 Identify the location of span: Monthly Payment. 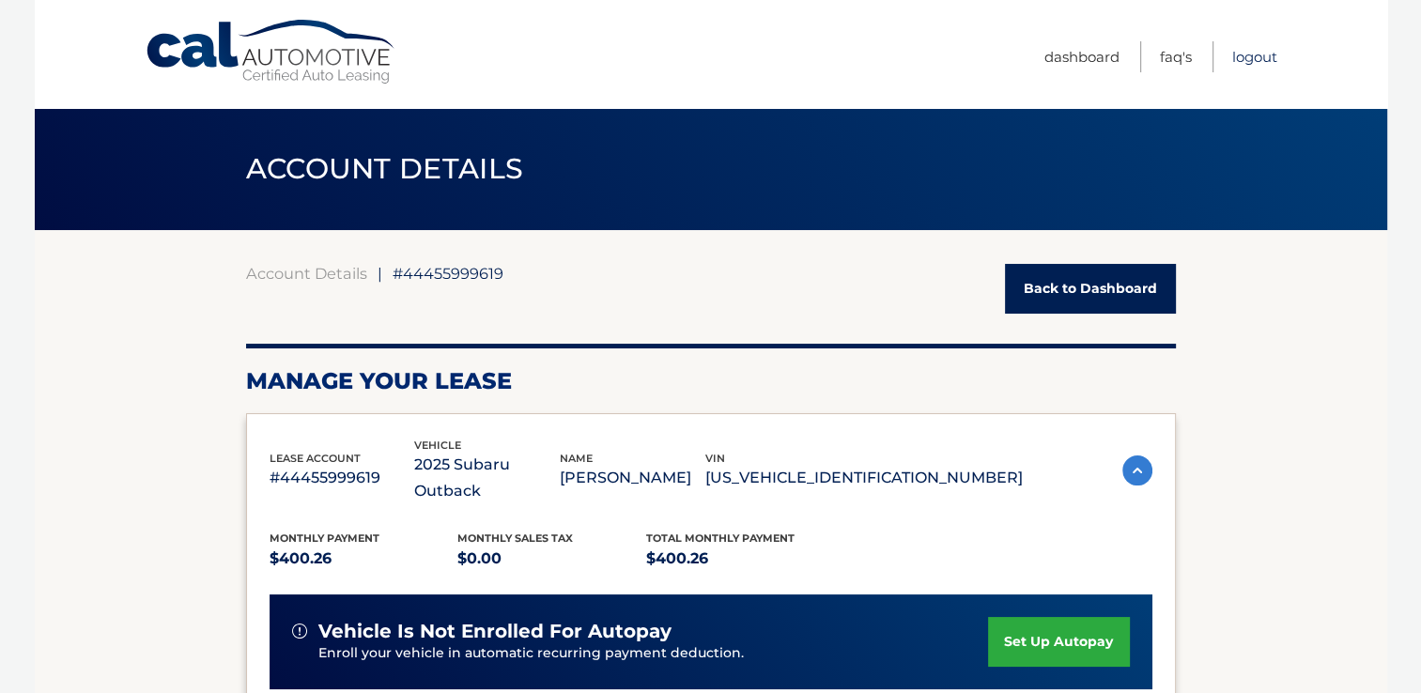
(324, 538).